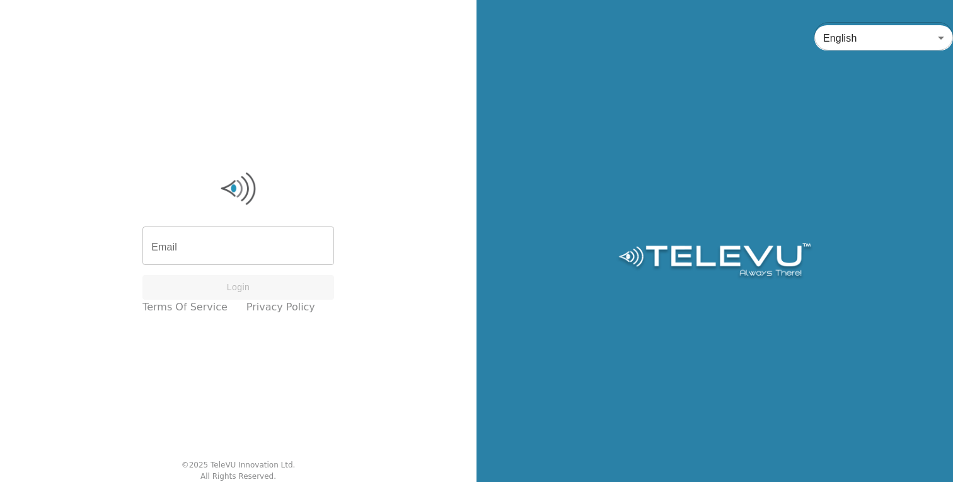  I want to click on div: English, so click(884, 38).